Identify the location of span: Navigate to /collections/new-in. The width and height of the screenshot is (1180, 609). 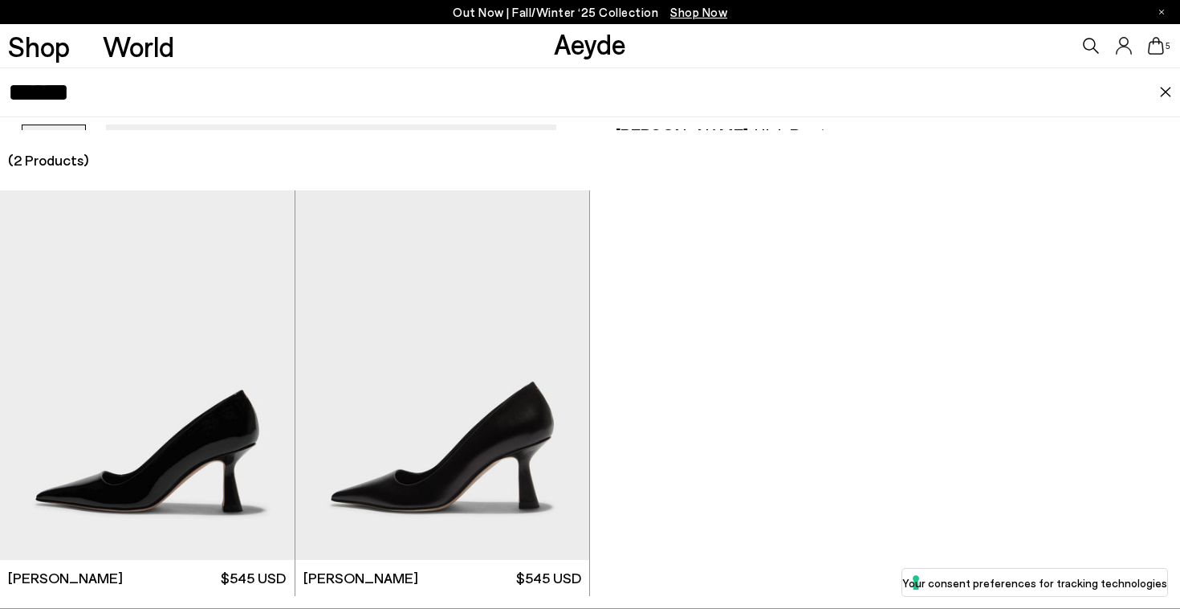
(698, 12).